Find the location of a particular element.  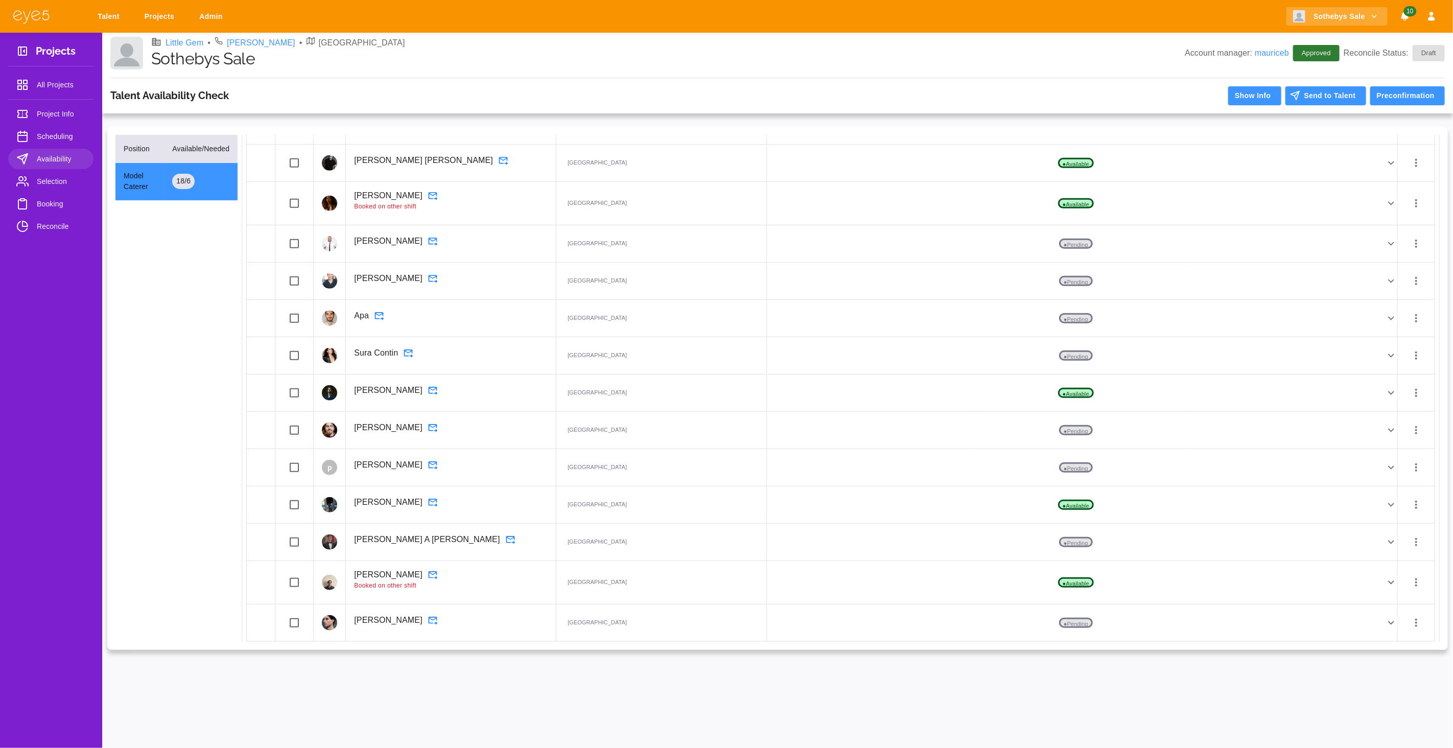

span: Scheduling is located at coordinates (61, 136).